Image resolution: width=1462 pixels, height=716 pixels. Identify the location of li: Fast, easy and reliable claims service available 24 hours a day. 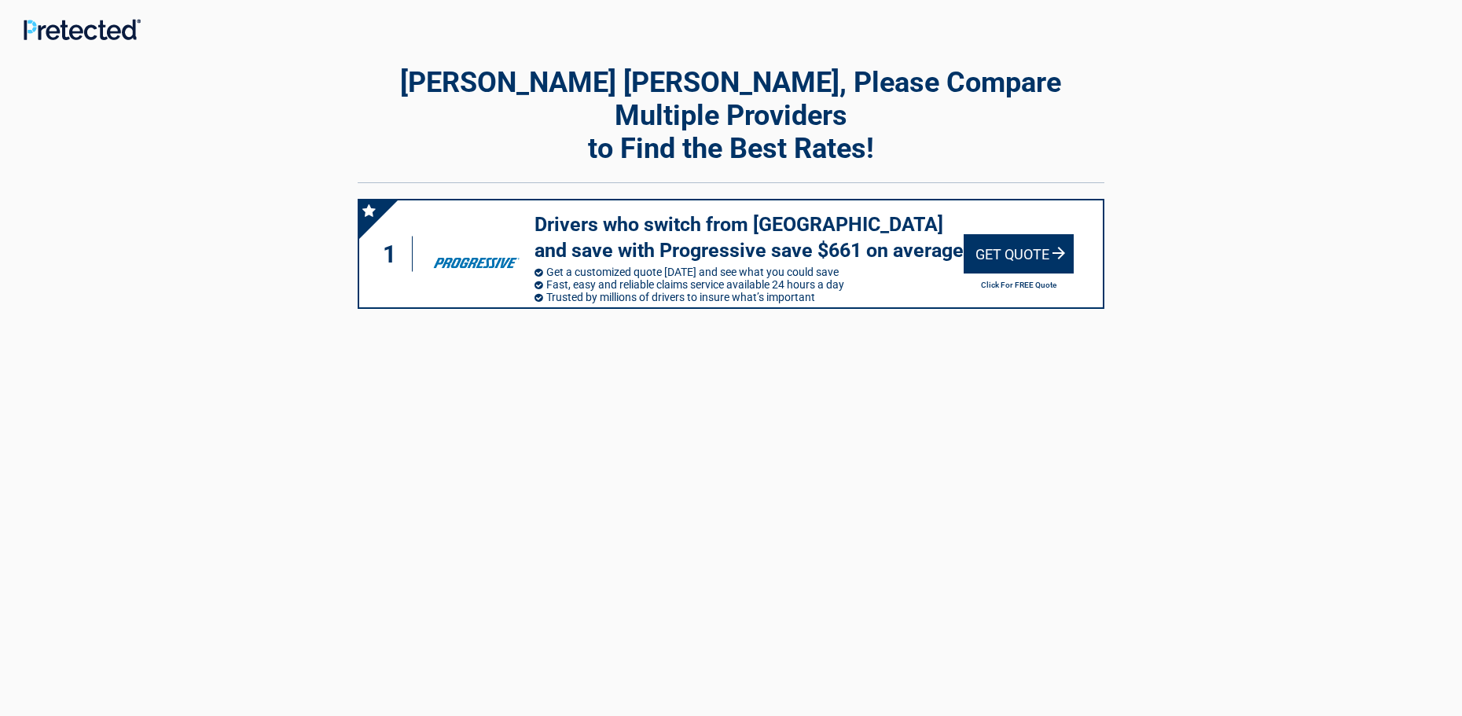
(749, 284).